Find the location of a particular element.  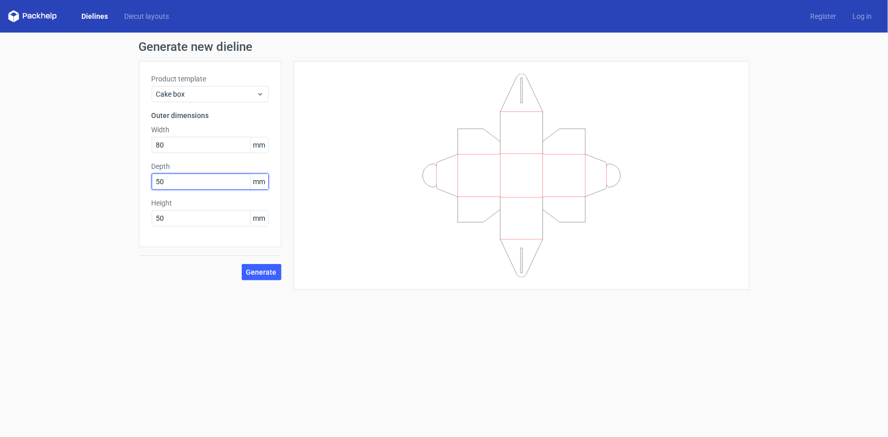

h1: Generate new dieline is located at coordinates (444, 47).